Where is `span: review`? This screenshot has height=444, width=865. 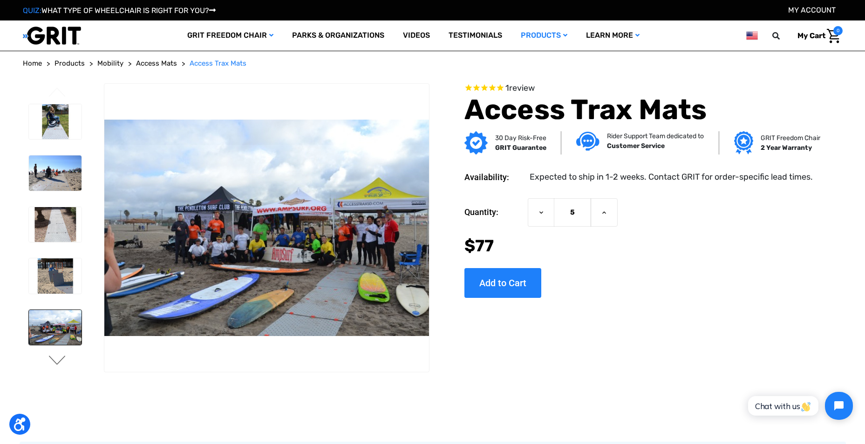 span: review is located at coordinates (522, 88).